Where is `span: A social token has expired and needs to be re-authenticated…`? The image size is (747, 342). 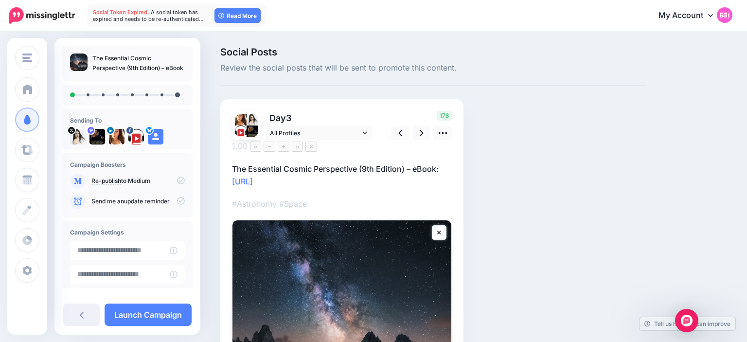 span: A social token has expired and needs to be re-authenticated… is located at coordinates (148, 16).